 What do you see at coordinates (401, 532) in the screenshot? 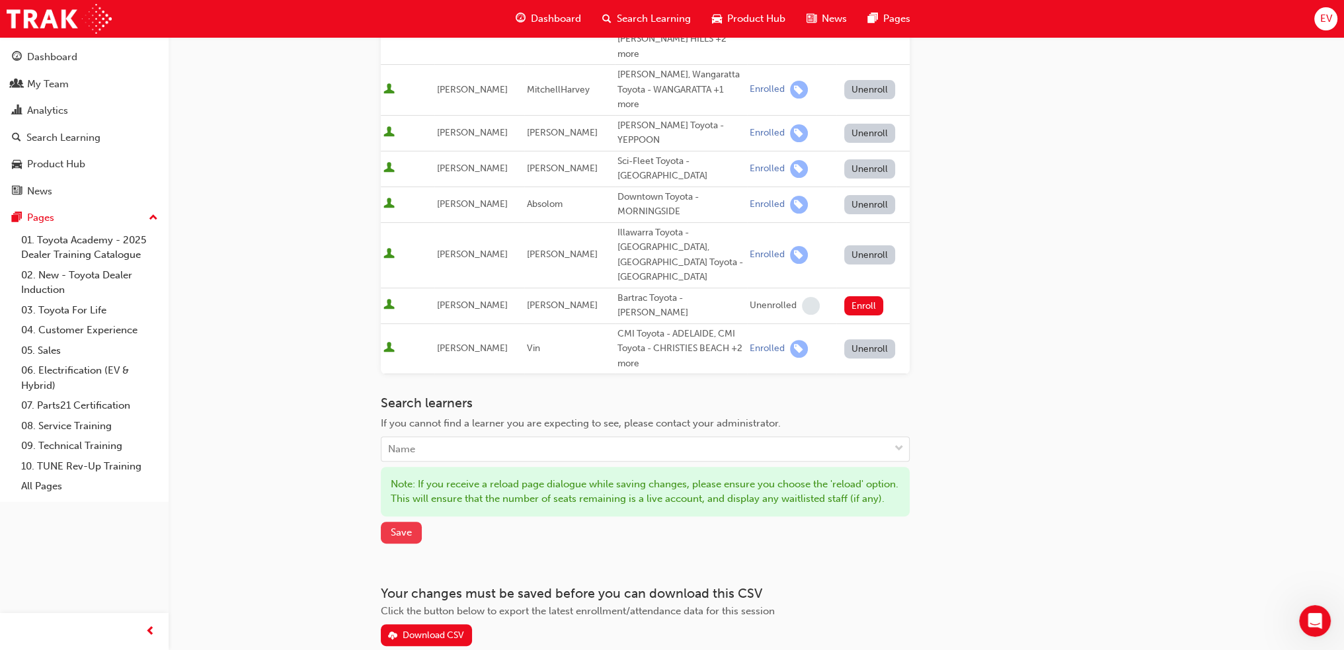
I see `span: Save` at bounding box center [401, 532].